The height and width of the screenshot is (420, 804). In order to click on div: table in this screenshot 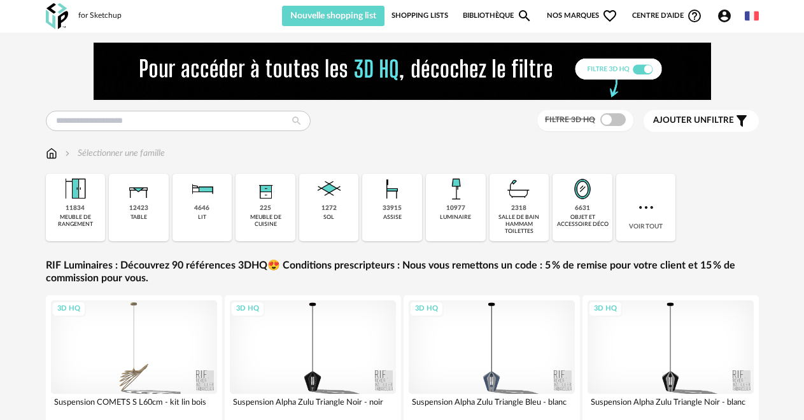, I will do `click(139, 217)`.